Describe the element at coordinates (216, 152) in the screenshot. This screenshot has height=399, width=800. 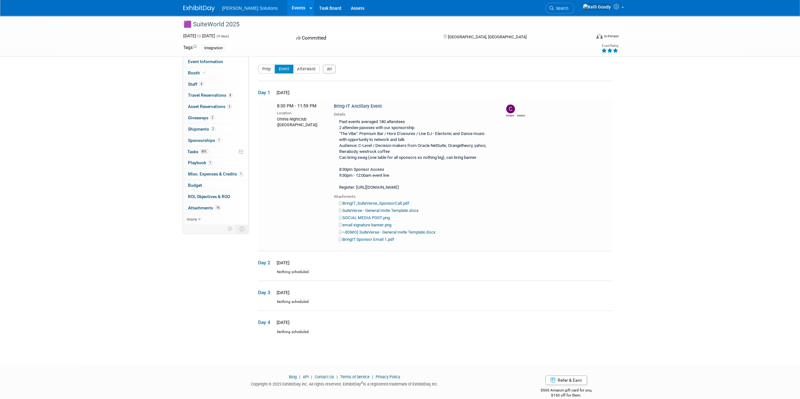
I see `a: Tasks85%` at that location.